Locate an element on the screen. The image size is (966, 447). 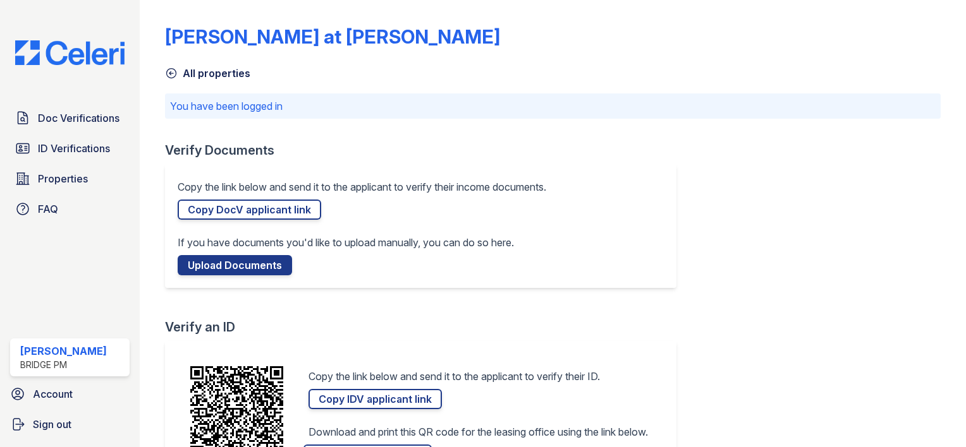
p: You have been logged in is located at coordinates (552, 106).